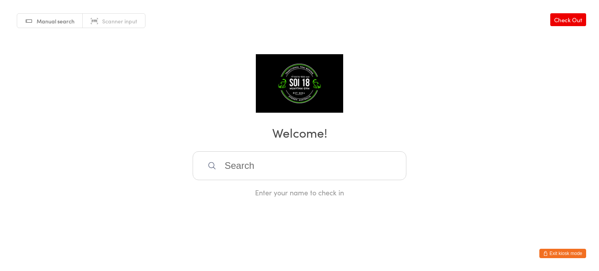  I want to click on div: Enter your name to check in, so click(299, 192).